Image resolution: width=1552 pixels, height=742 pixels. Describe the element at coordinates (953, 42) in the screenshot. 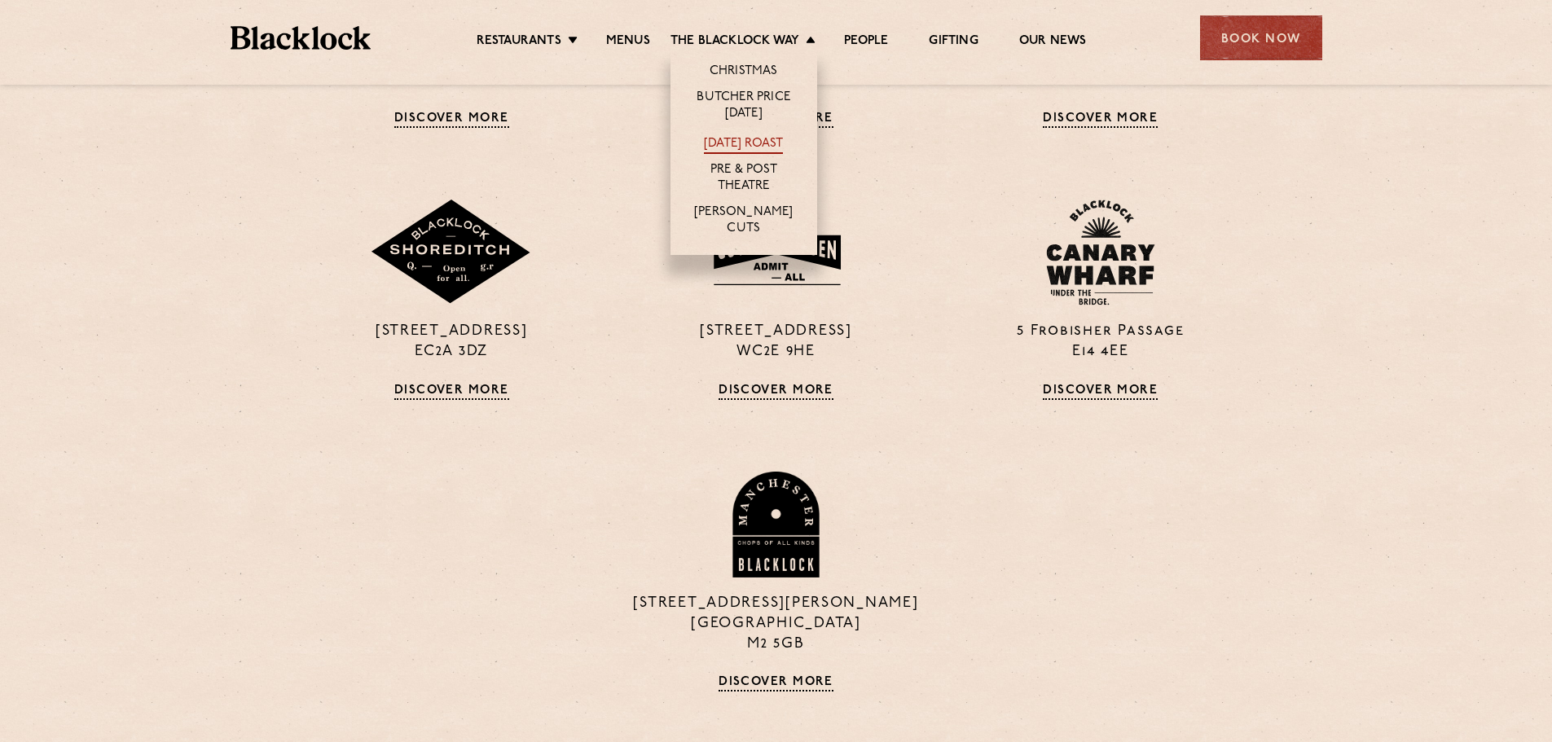

I see `a: Gifting` at that location.